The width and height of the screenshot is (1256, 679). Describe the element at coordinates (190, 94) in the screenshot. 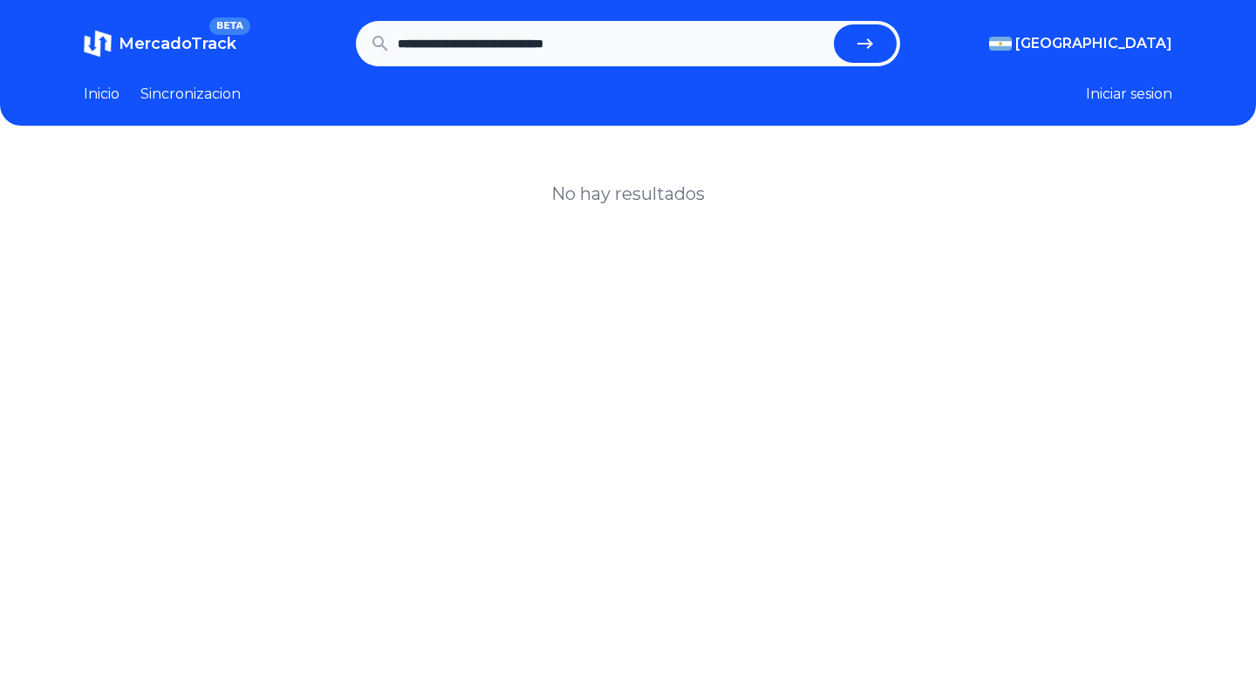

I see `a: Sincronizacion` at that location.